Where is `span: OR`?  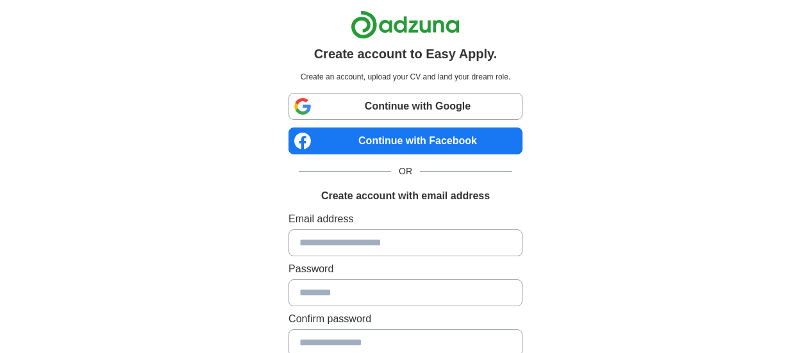
span: OR is located at coordinates (405, 171).